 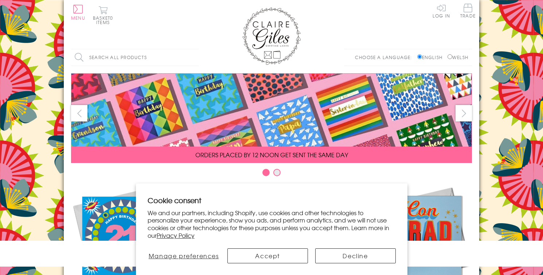 I want to click on p: We and our partners, including Shopify, use cookies and other technologies to personalize your ex..., so click(x=271, y=224).